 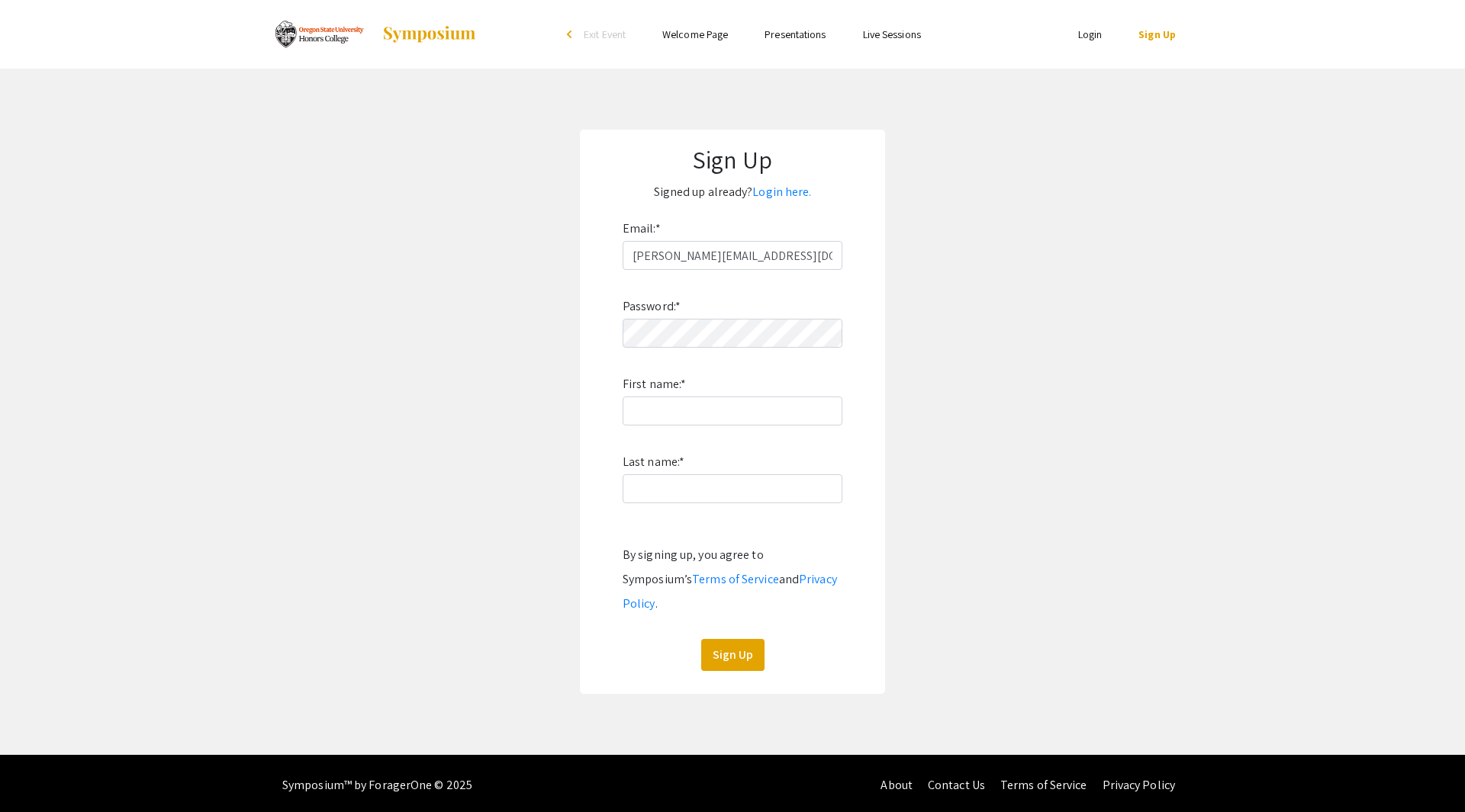 What do you see at coordinates (782, 191) in the screenshot?
I see `a: Login here.` at bounding box center [782, 191].